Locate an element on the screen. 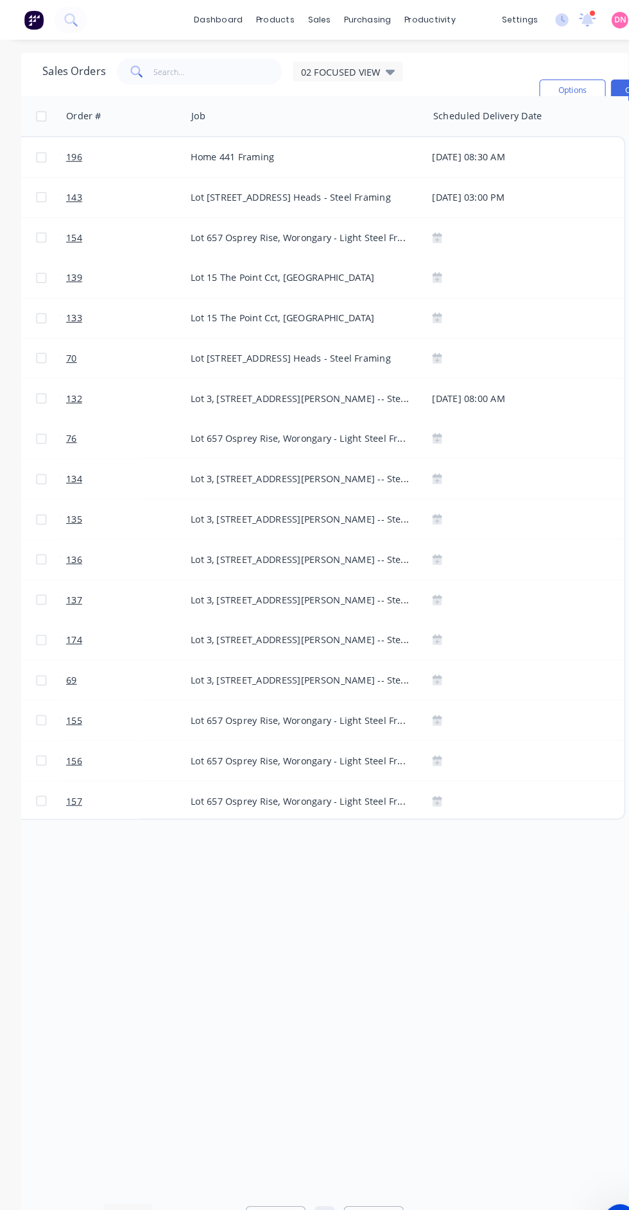 This screenshot has width=629, height=1210. a: 76 is located at coordinates (103, 425).